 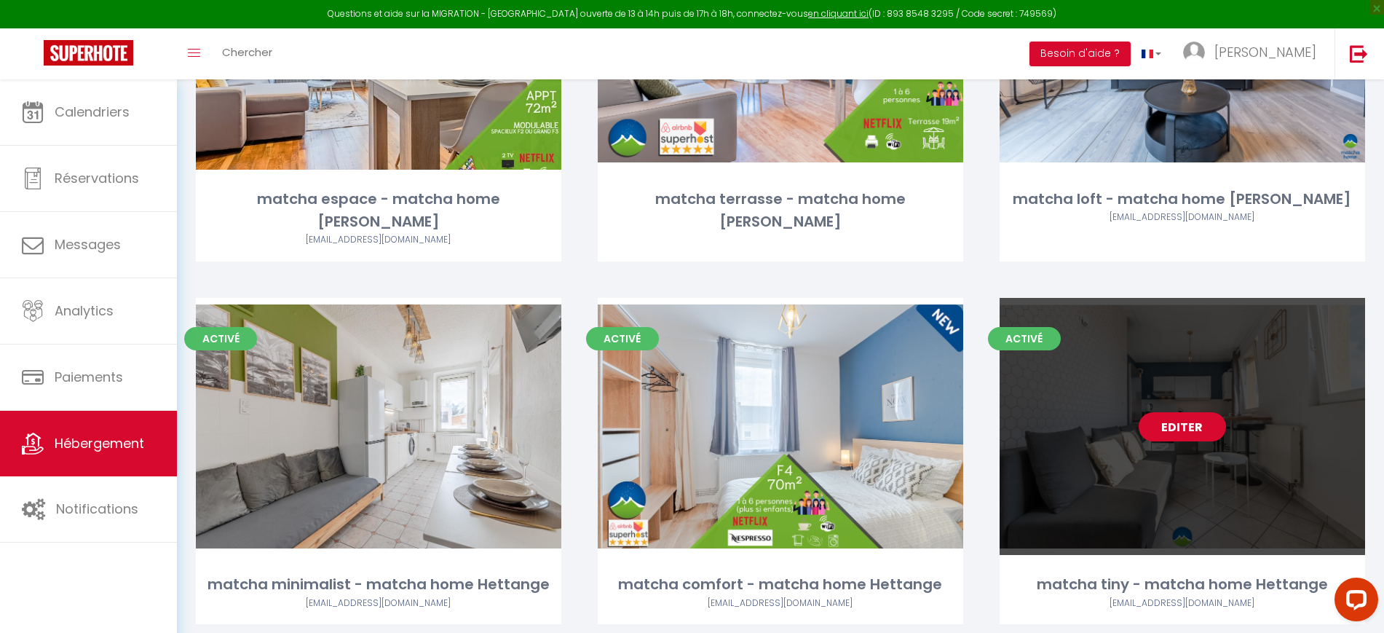 What do you see at coordinates (97, 178) in the screenshot?
I see `span: Réservations` at bounding box center [97, 178].